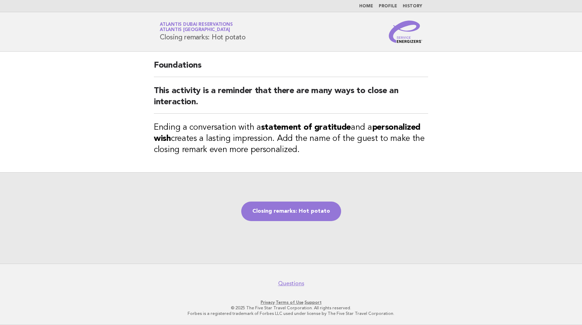 The width and height of the screenshot is (582, 325). Describe the element at coordinates (291, 68) in the screenshot. I see `h2: Foundations` at that location.